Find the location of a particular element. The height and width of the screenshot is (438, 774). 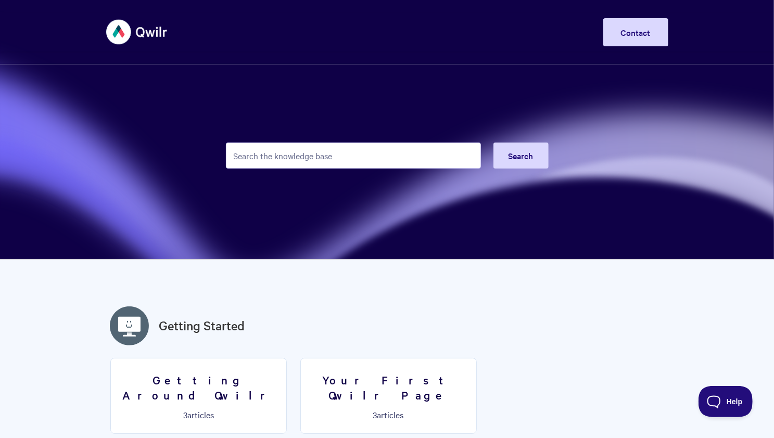

span: Search is located at coordinates (521, 156).